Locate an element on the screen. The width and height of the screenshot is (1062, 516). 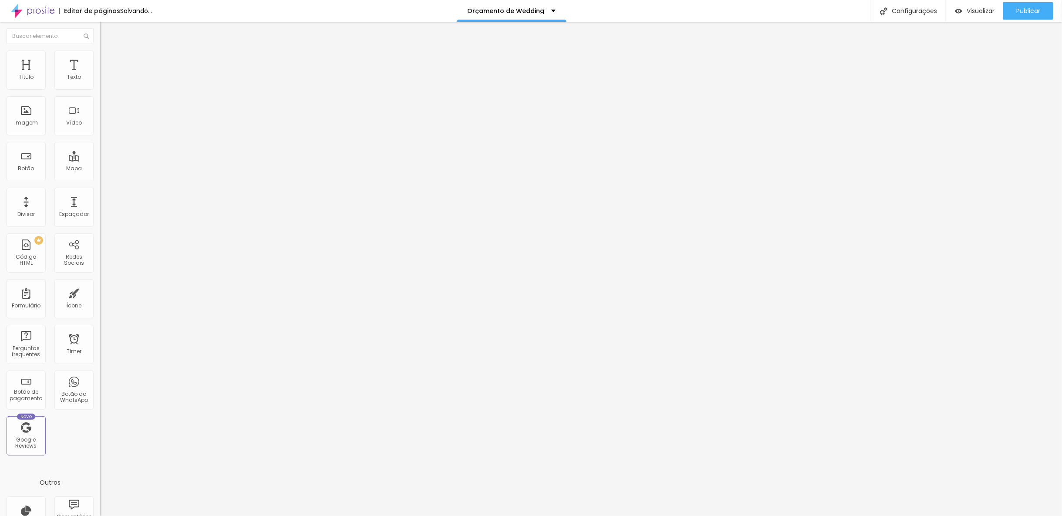
div: Botão is located at coordinates (26, 168).